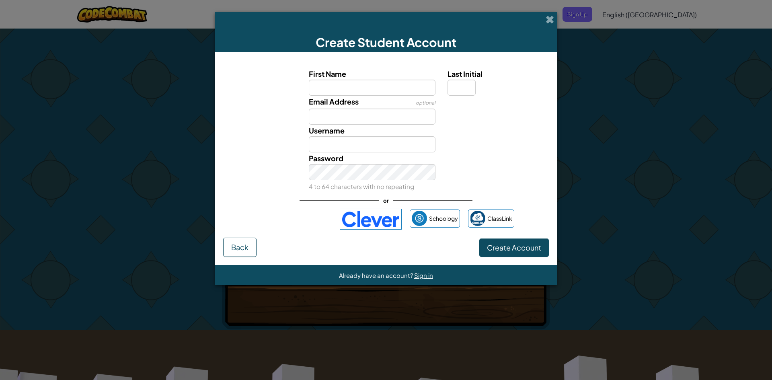 This screenshot has width=772, height=380. Describe the element at coordinates (240, 247) in the screenshot. I see `span: Back` at that location.